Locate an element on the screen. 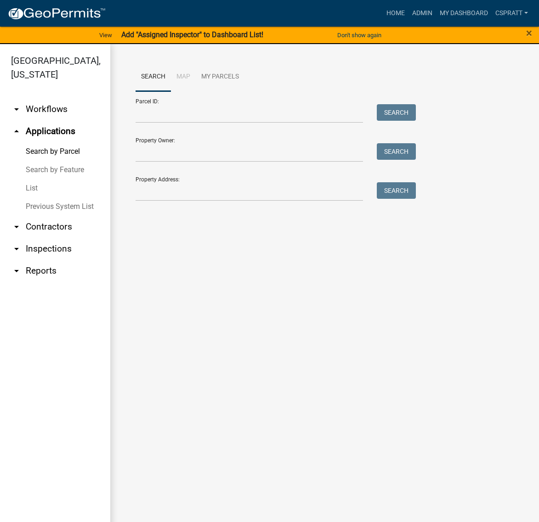  button: Don't show again is located at coordinates (359, 35).